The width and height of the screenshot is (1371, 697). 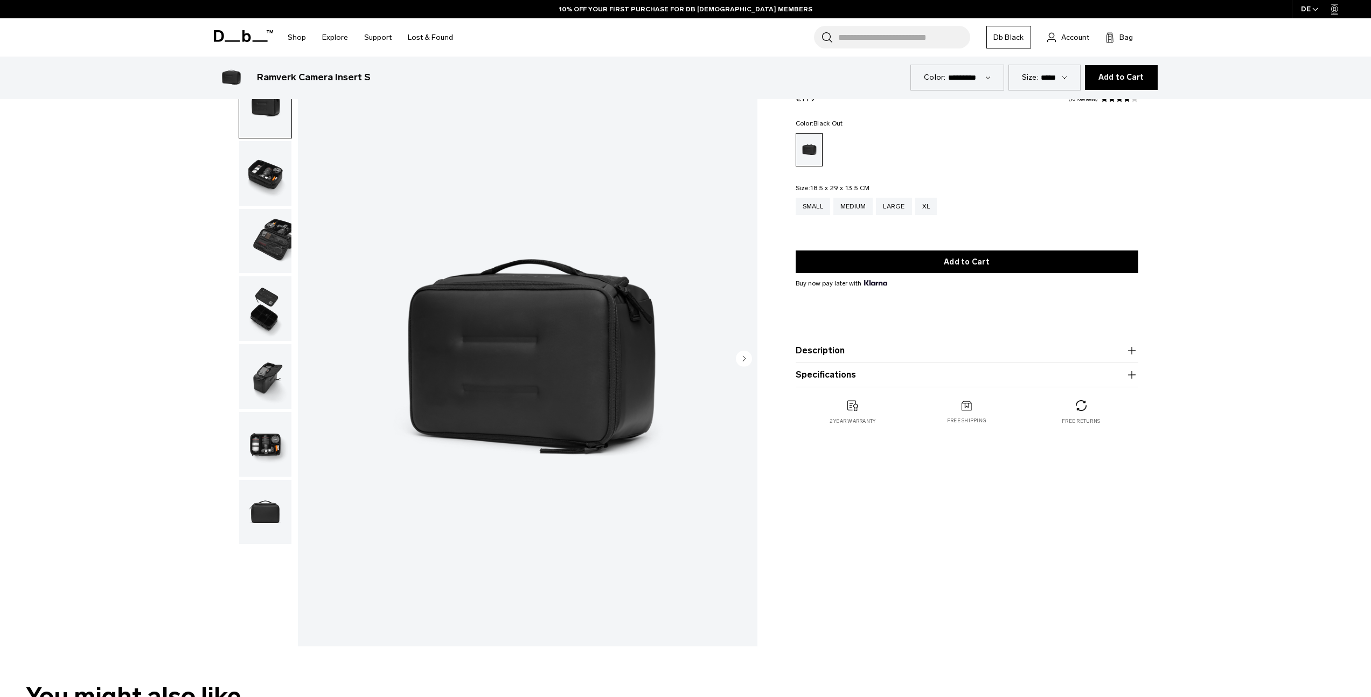 What do you see at coordinates (926, 206) in the screenshot?
I see `a: XL` at bounding box center [926, 206].